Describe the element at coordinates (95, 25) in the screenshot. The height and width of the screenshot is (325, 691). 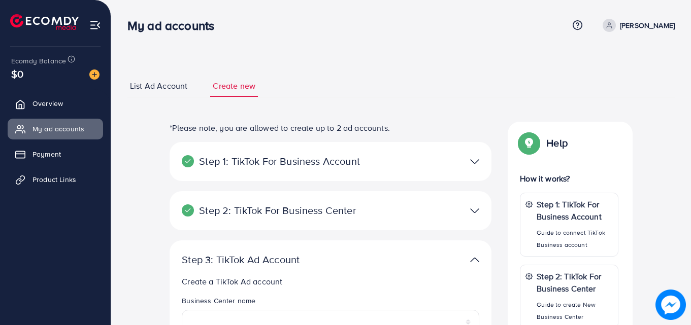
I see `img: menu` at that location.